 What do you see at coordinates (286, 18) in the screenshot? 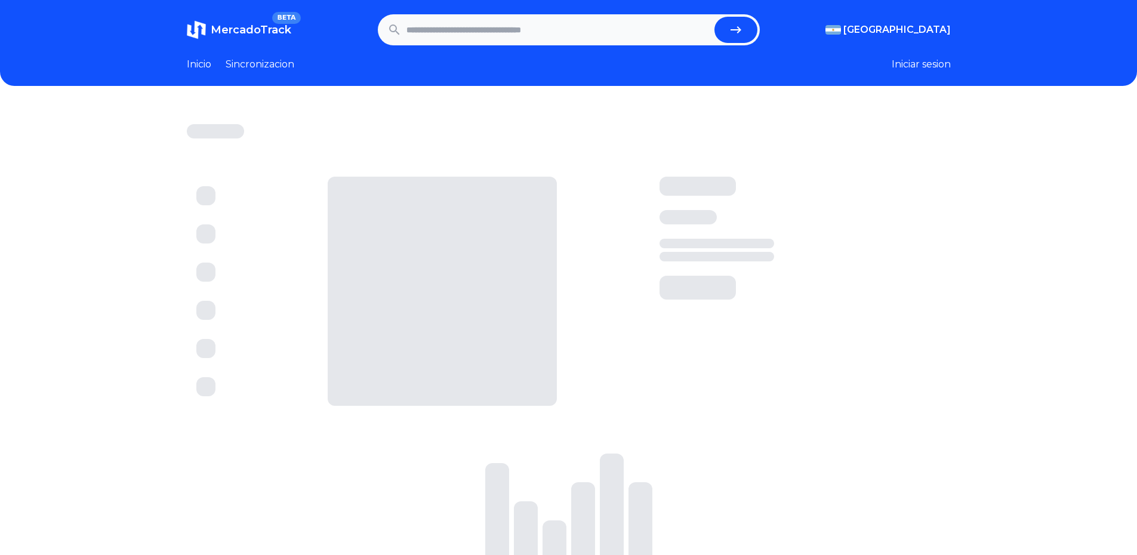
I see `span: BETA` at bounding box center [286, 18].